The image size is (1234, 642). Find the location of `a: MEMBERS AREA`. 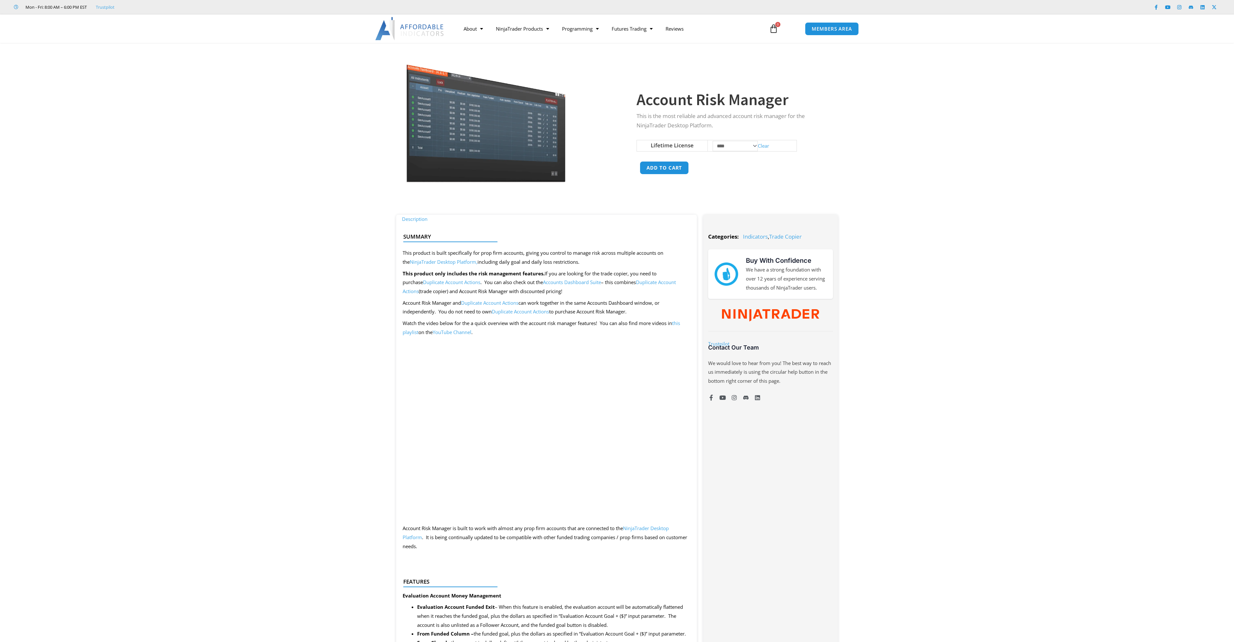

a: MEMBERS AREA is located at coordinates (832, 29).